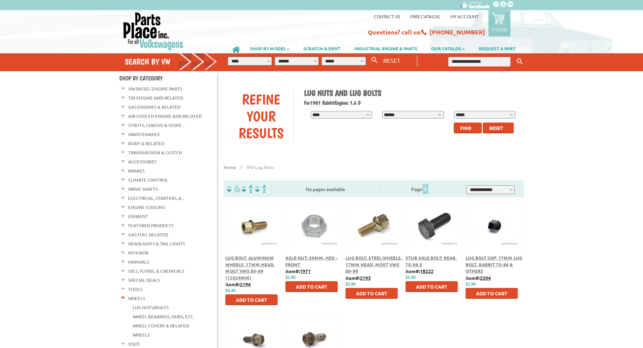  I want to click on span: Lug Bolt Cap: 17mm Lug Bolt, Rabbit 75-84 & Others, so click(494, 264).